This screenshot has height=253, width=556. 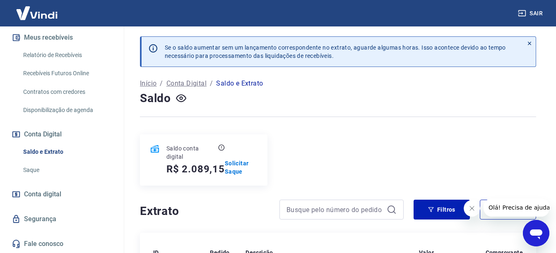 What do you see at coordinates (43, 195) in the screenshot?
I see `span: Conta digital` at bounding box center [43, 195].